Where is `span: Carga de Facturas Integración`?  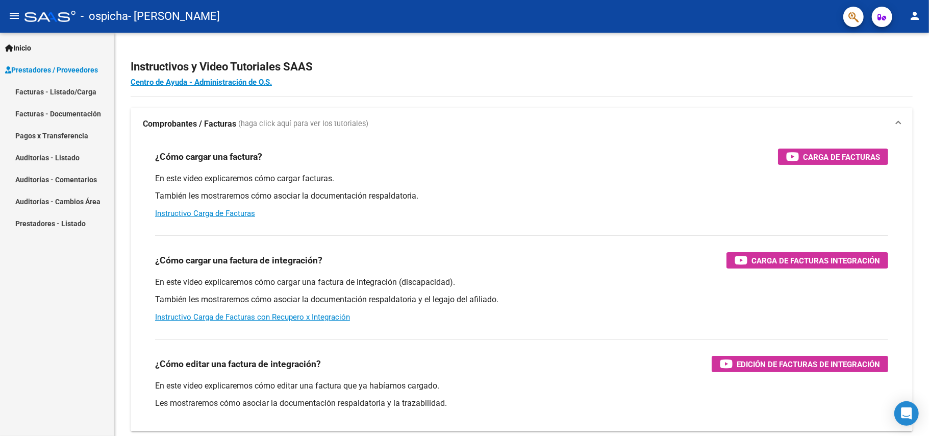
span: Carga de Facturas Integración is located at coordinates (816, 260).